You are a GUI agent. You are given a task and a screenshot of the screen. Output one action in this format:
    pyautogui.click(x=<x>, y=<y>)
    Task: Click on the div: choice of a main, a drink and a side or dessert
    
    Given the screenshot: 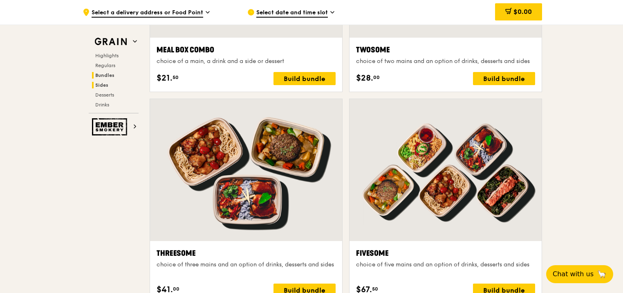 What is the action you would take?
    pyautogui.click(x=246, y=61)
    